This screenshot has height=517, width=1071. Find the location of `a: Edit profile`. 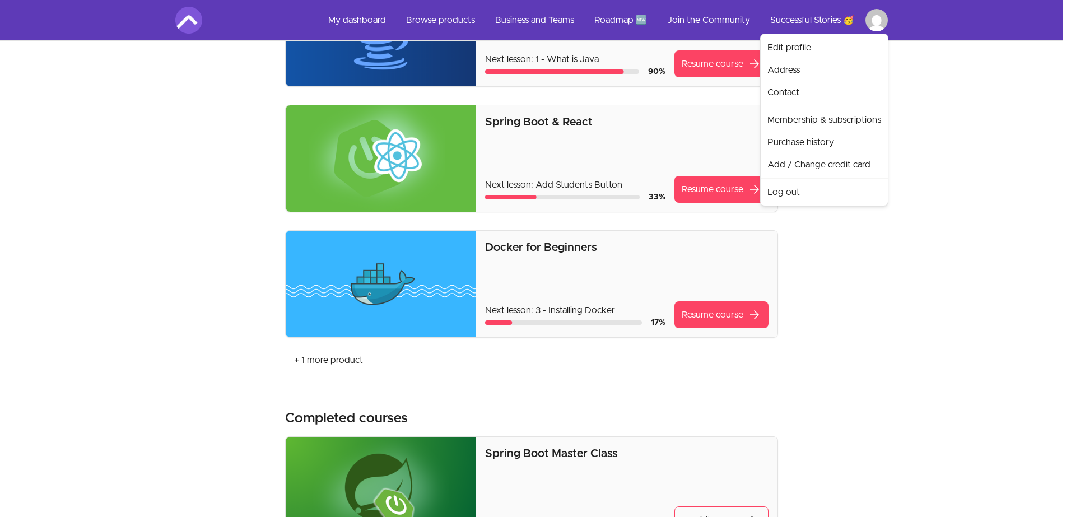

a: Edit profile is located at coordinates (824, 48).